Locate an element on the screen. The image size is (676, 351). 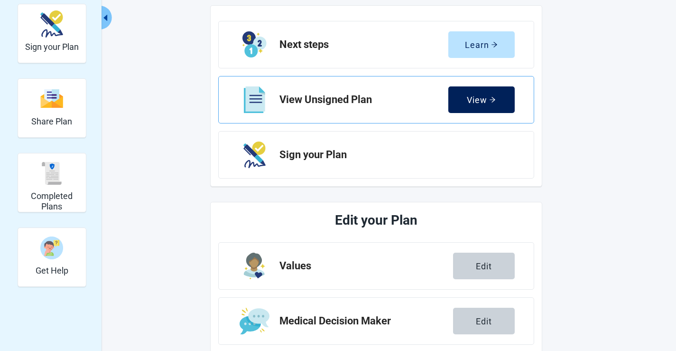
div: View is located at coordinates (481, 100).